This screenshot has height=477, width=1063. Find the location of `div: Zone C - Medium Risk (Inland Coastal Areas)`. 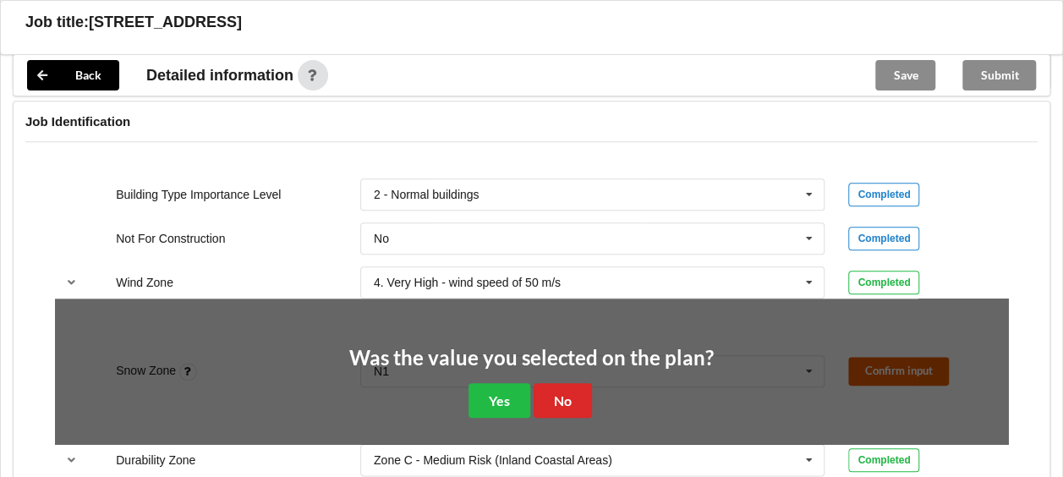

div: Zone C - Medium Risk (Inland Coastal Areas) is located at coordinates (493, 460).